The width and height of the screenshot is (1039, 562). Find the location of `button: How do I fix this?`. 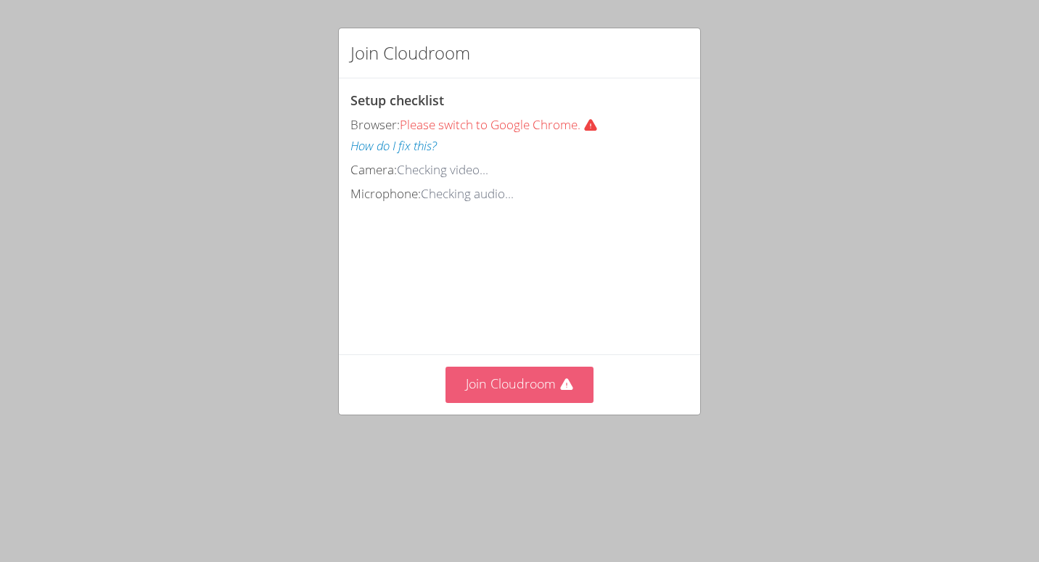

button: How do I fix this? is located at coordinates (393, 146).